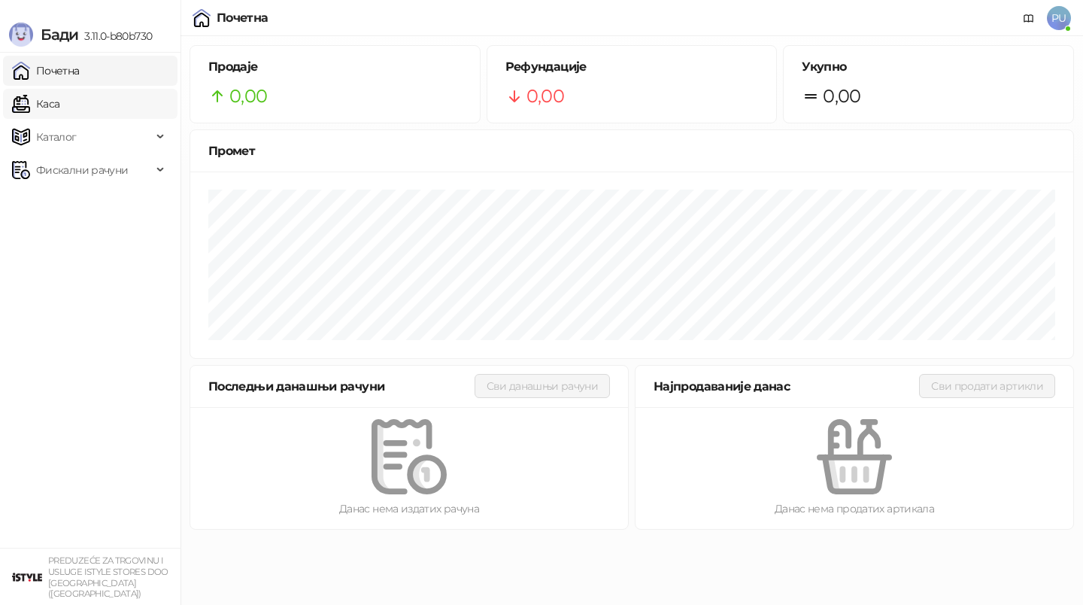 Image resolution: width=1083 pixels, height=605 pixels. Describe the element at coordinates (115, 36) in the screenshot. I see `span: 3.11.0-b80b730` at that location.